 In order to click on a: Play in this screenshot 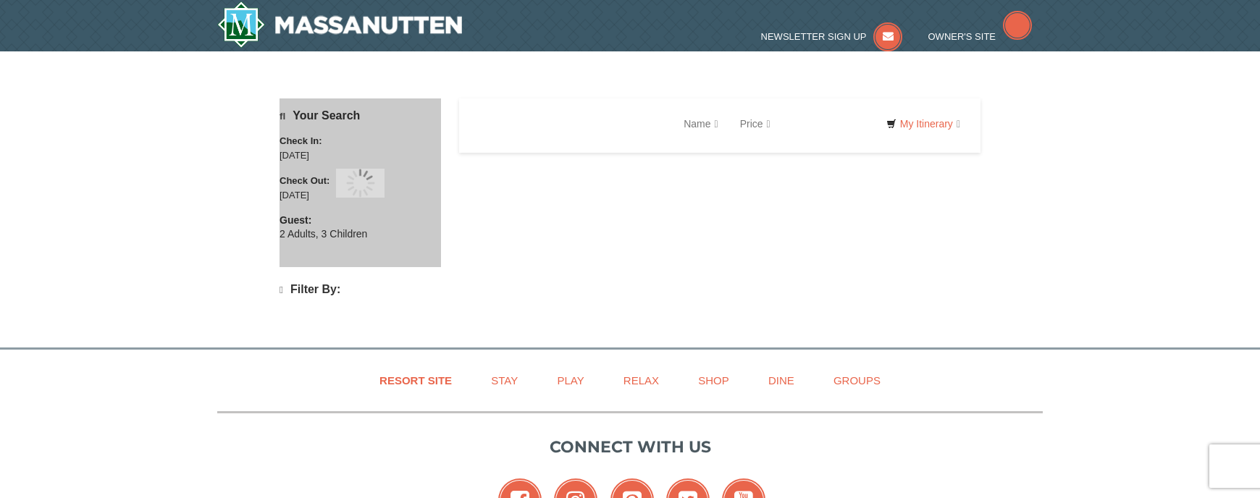, I will do `click(570, 380)`.